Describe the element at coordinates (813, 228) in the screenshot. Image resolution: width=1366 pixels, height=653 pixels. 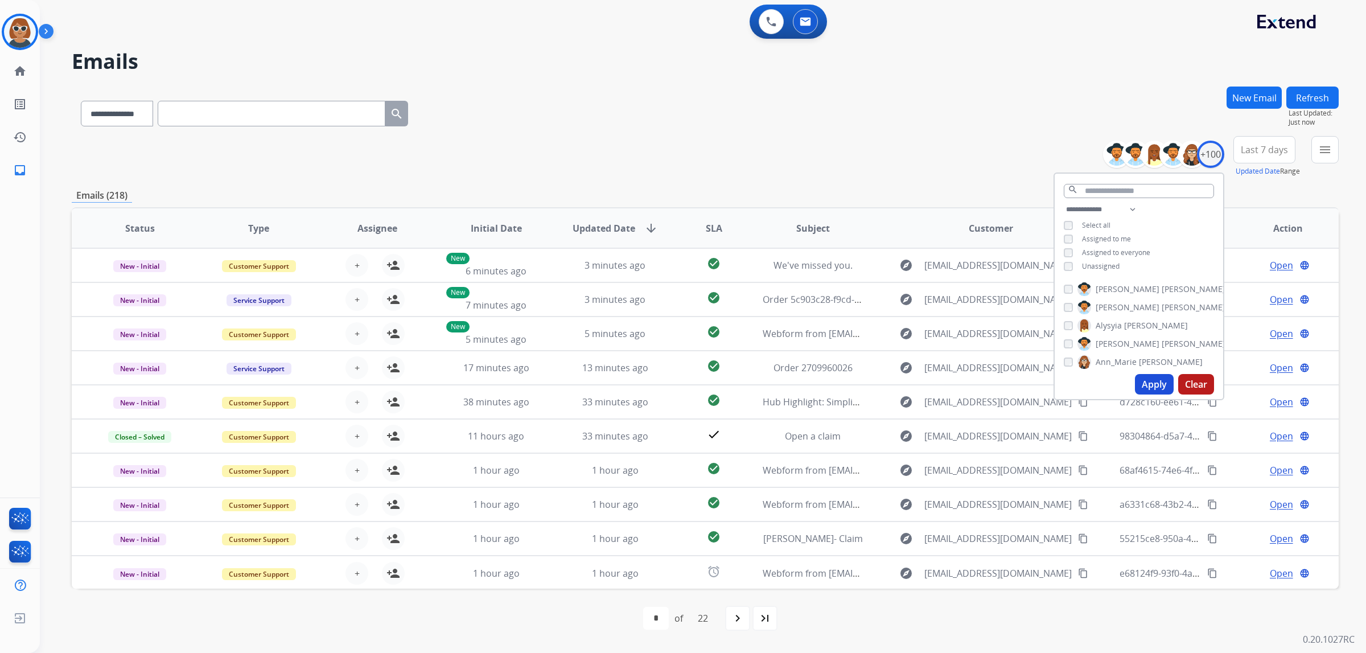
I see `span: Subject` at that location.